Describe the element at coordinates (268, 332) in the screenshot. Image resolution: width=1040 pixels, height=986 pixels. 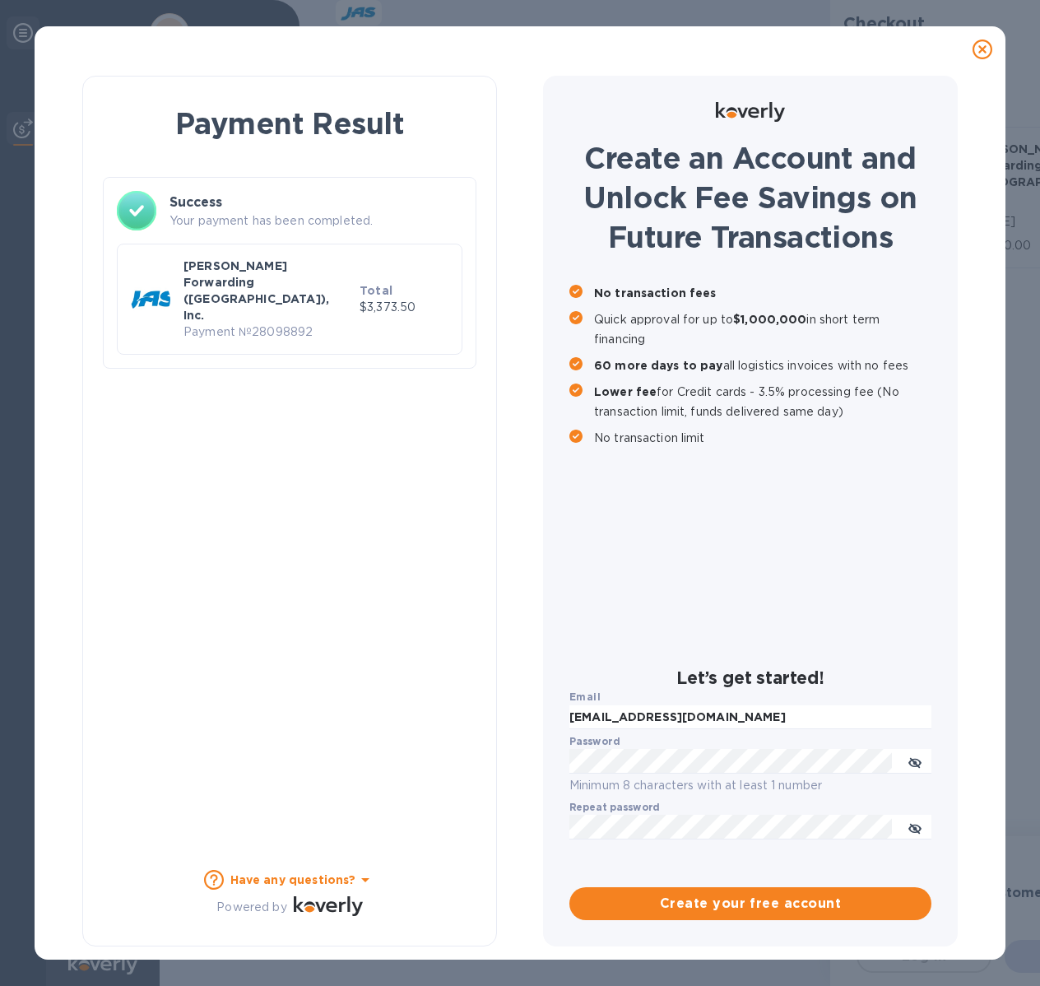
I see `p: Payment № 28098892` at that location.